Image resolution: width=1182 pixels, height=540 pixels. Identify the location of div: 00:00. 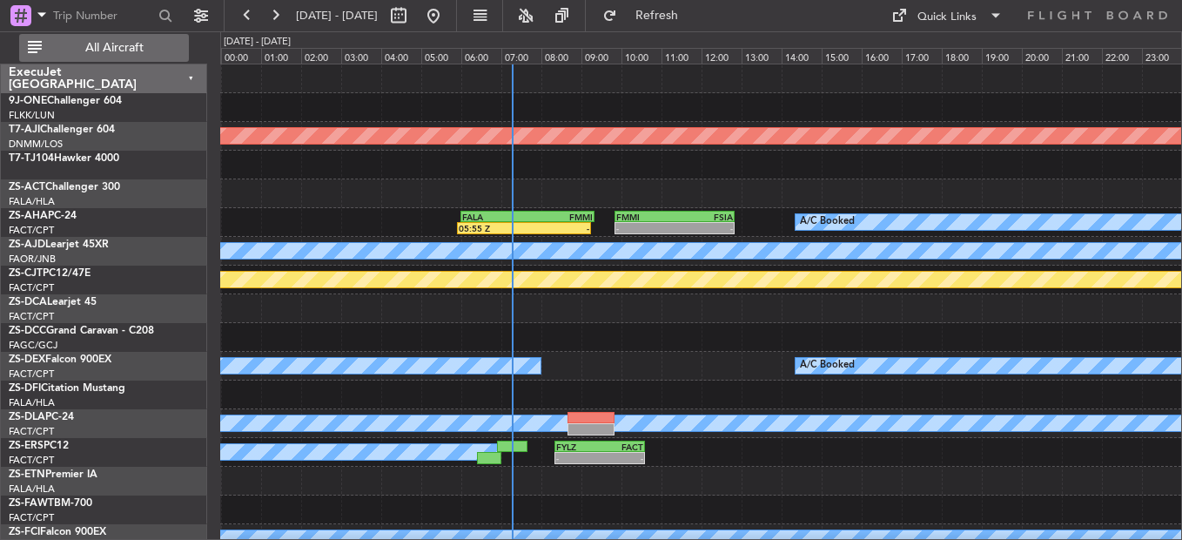
(241, 56).